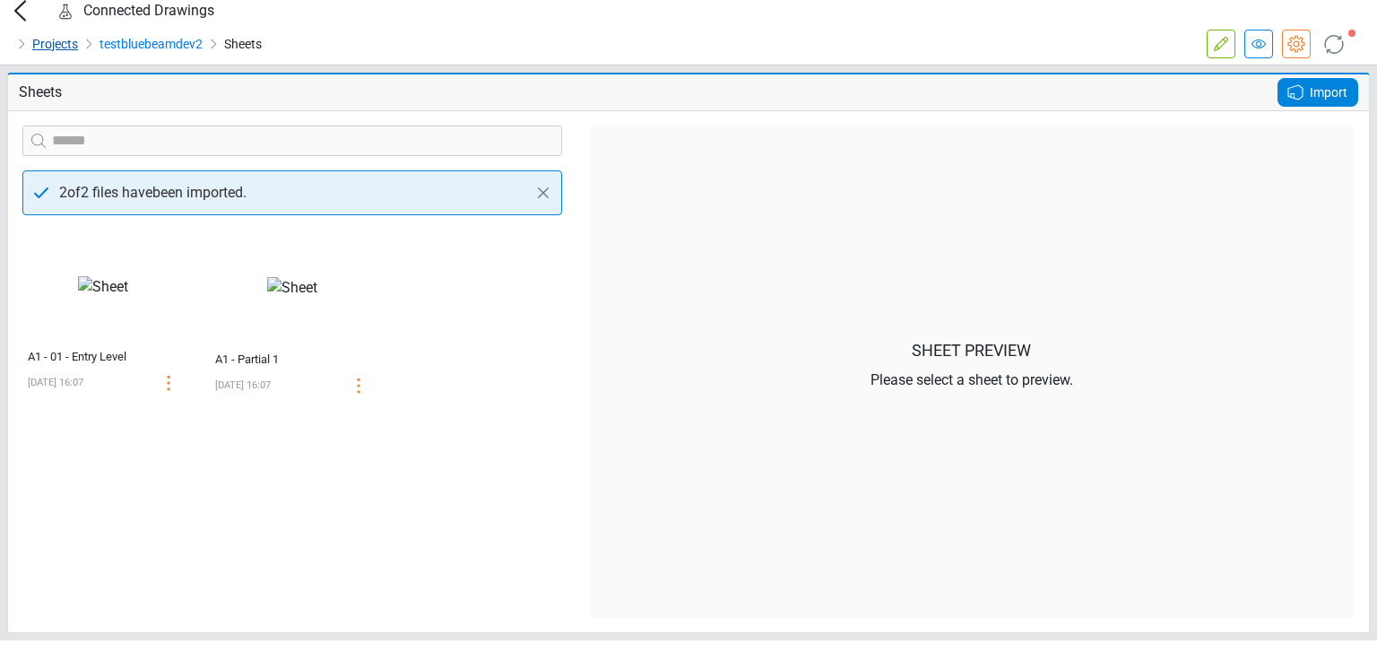  Describe the element at coordinates (540, 193) in the screenshot. I see `button: Close` at that location.